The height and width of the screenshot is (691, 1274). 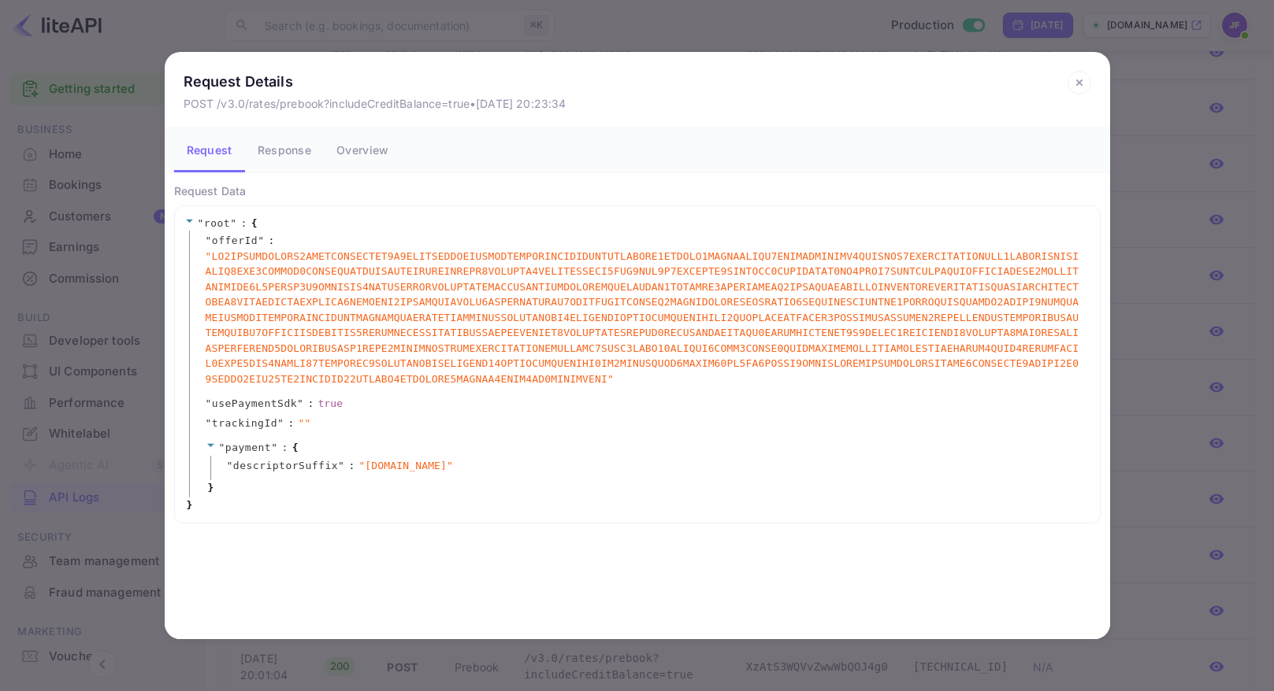 I want to click on p: Request Details, so click(x=375, y=81).